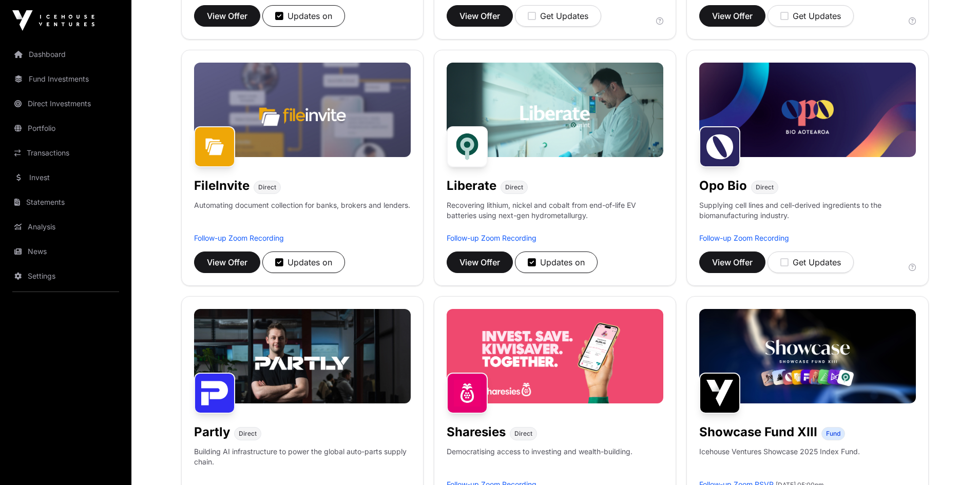  What do you see at coordinates (66, 178) in the screenshot?
I see `a: Invest` at bounding box center [66, 178].